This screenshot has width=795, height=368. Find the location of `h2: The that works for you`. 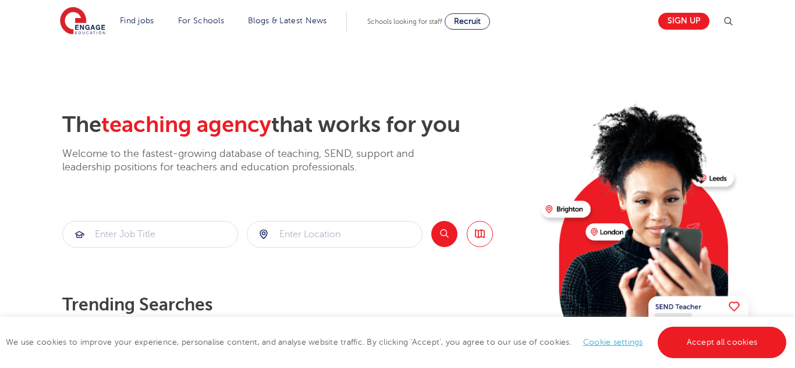

h2: The that works for you is located at coordinates (297, 125).